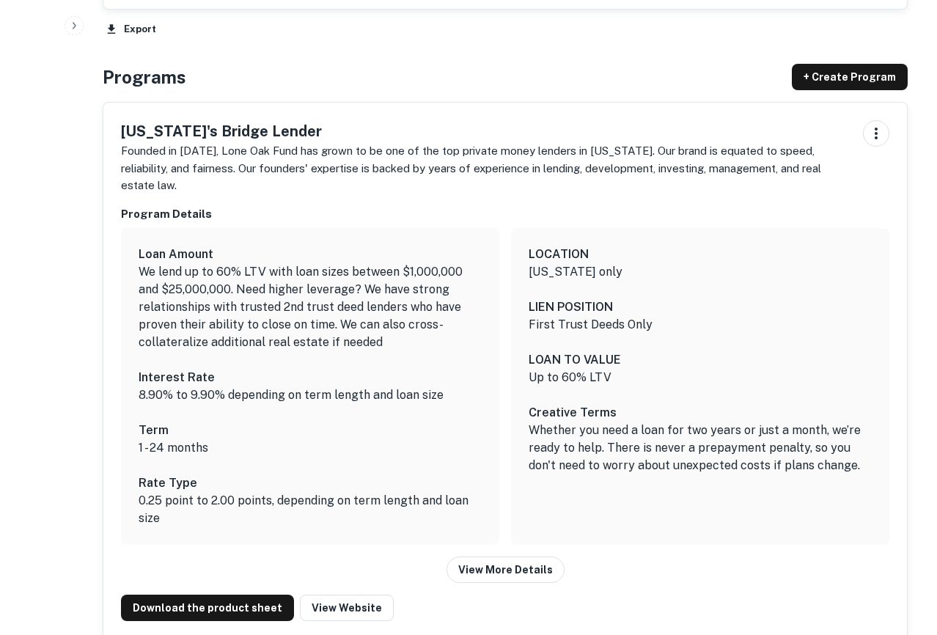 This screenshot has height=635, width=937. I want to click on button: View More Details, so click(505, 570).